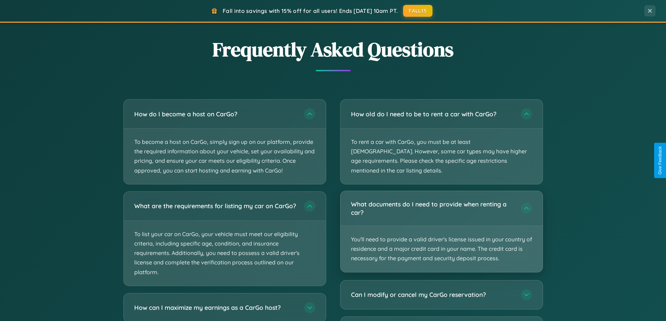 The height and width of the screenshot is (321, 666). I want to click on button: FALL15, so click(418, 11).